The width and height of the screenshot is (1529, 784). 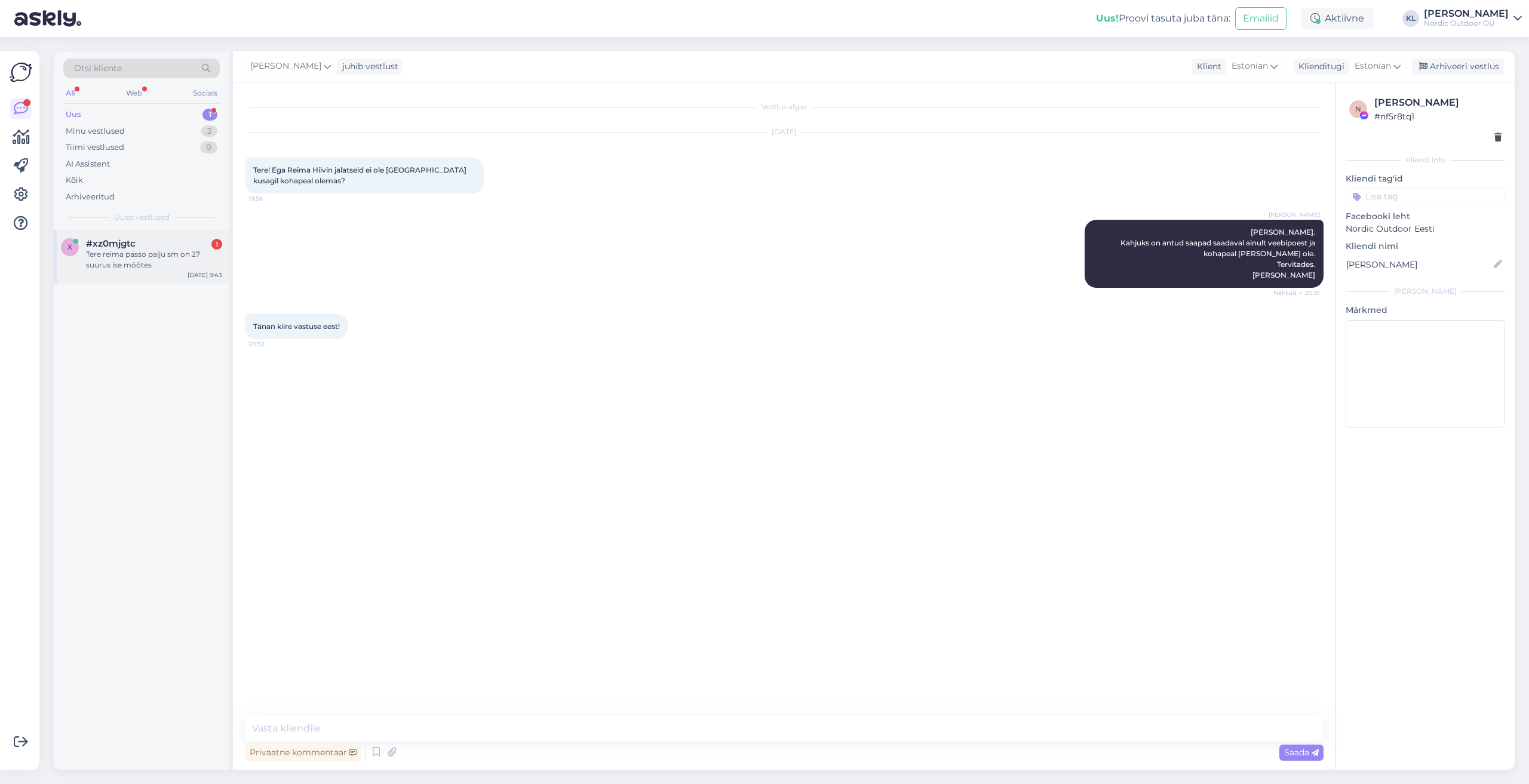 I want to click on div: Nordic Outdoor OÜ, so click(x=1466, y=24).